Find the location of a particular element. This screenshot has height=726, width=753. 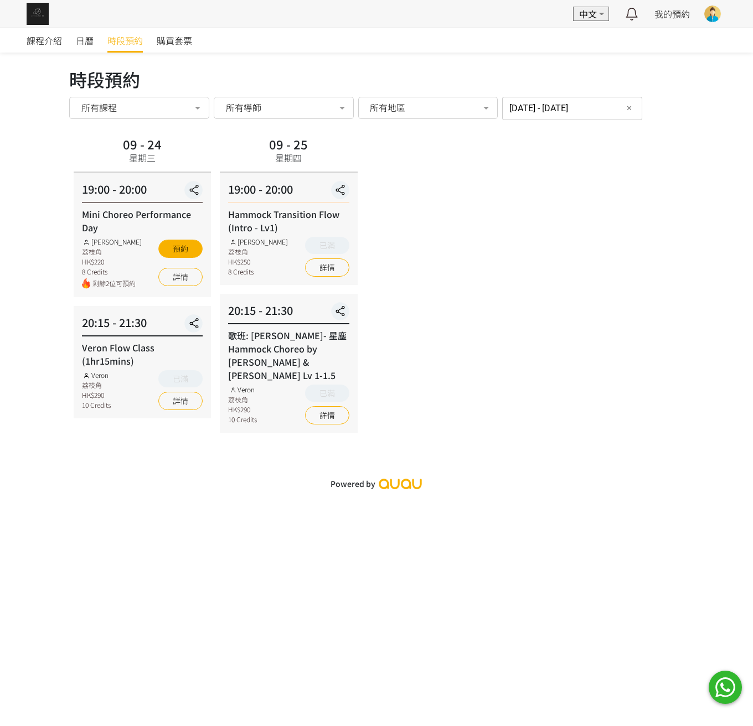

span: 剩餘2位可預約 is located at coordinates (117, 283).